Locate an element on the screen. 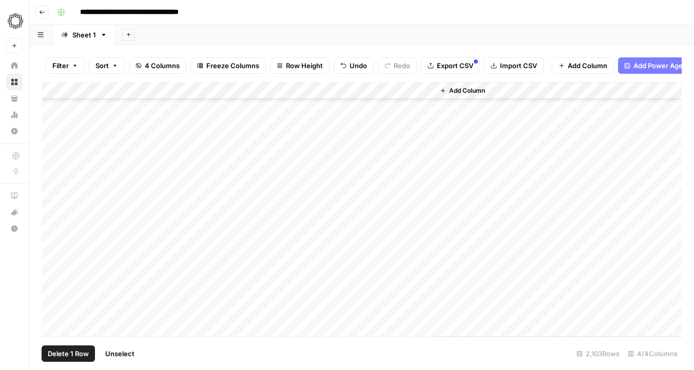 Image resolution: width=694 pixels, height=370 pixels. div: Sheet 1 is located at coordinates (84, 35).